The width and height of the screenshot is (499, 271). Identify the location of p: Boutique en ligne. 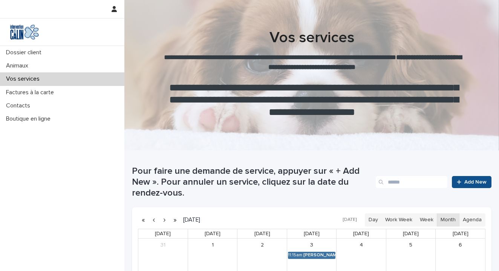
(30, 119).